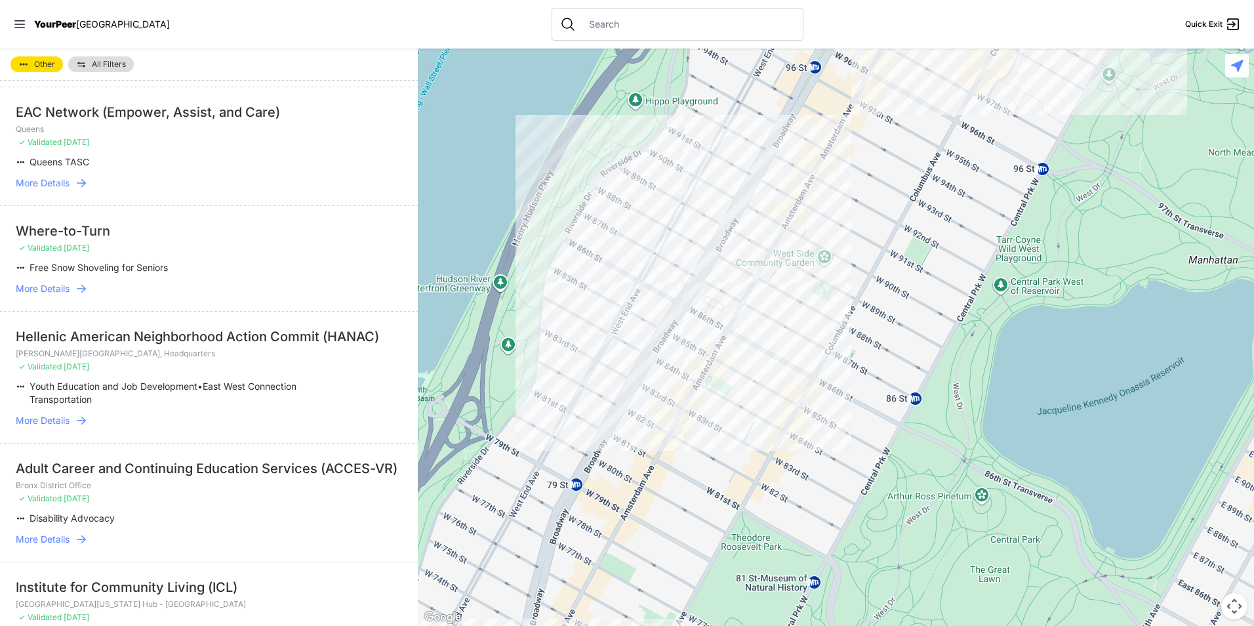 This screenshot has height=626, width=1254. Describe the element at coordinates (1213, 24) in the screenshot. I see `a: Quick Exit` at that location.